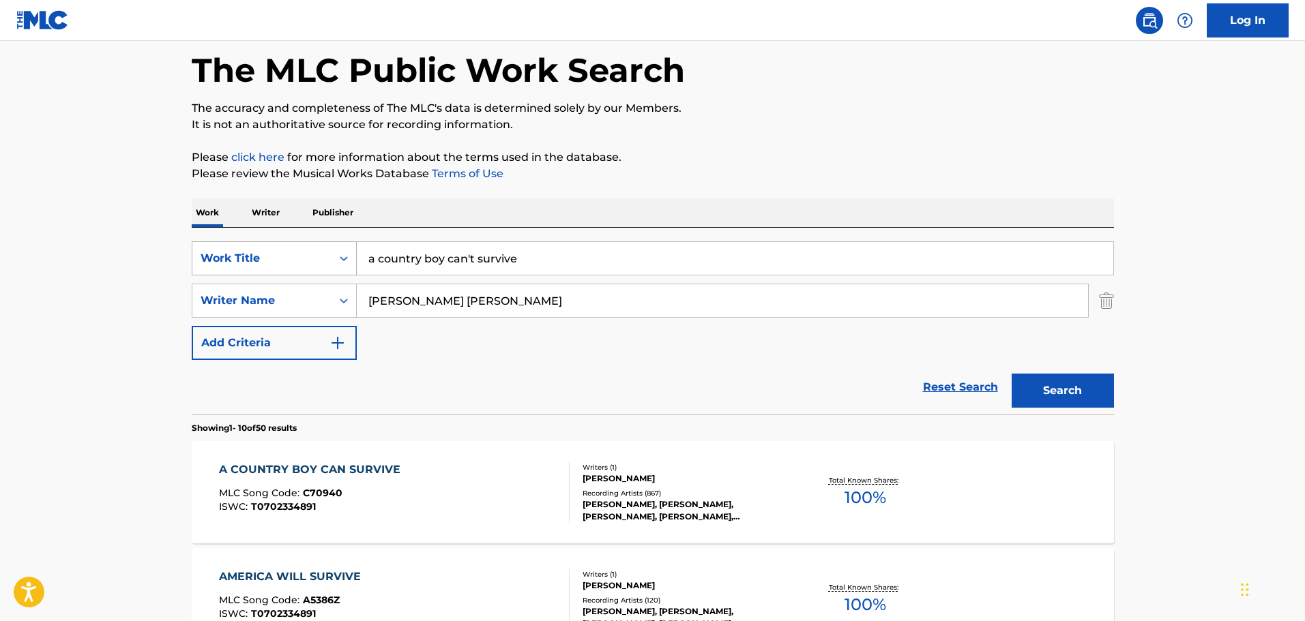  What do you see at coordinates (1245, 590) in the screenshot?
I see `div: Drag` at bounding box center [1245, 590].